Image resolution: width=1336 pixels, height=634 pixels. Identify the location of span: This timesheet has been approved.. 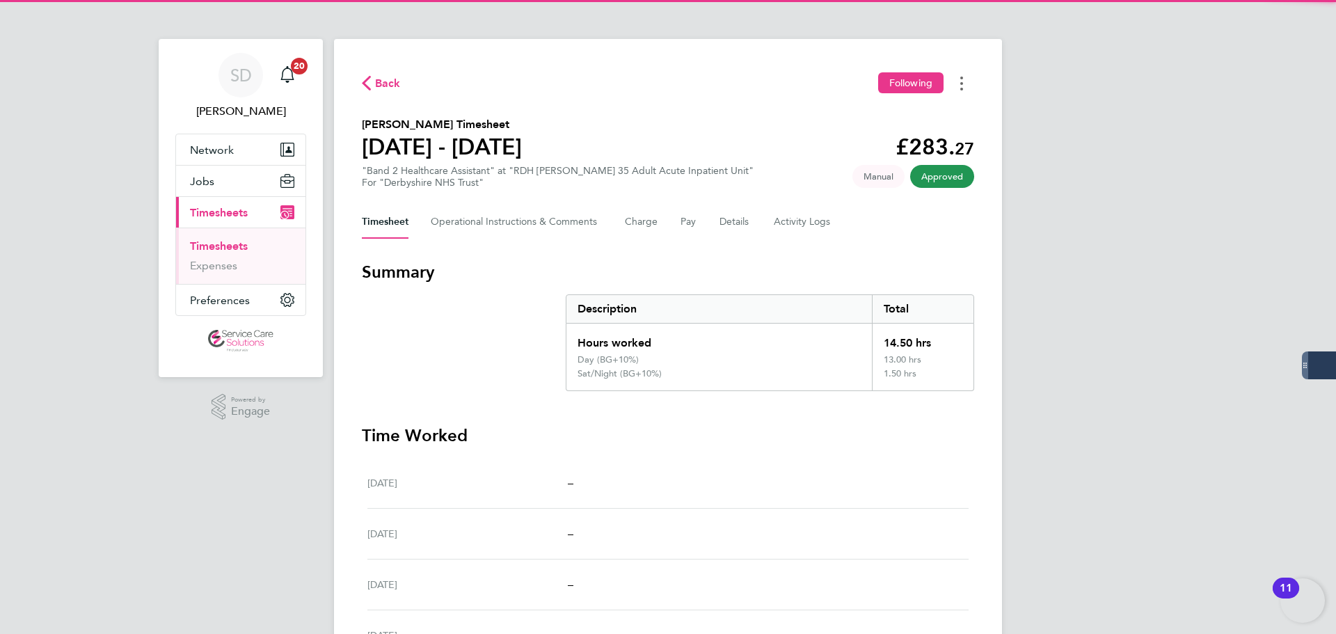
(942, 176).